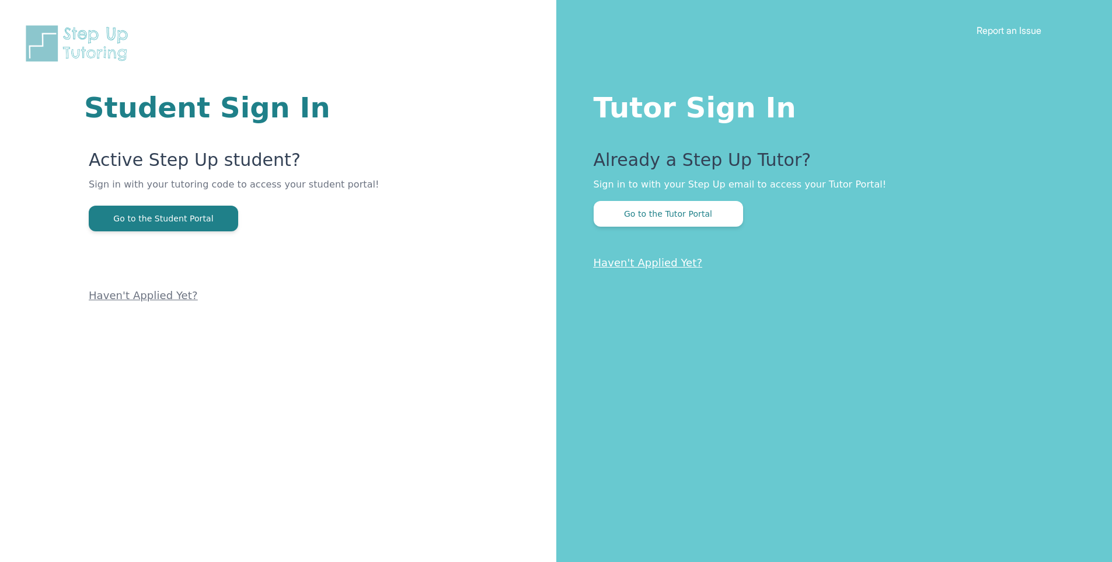 The image size is (1112, 562). What do you see at coordinates (250, 107) in the screenshot?
I see `h1: Student Sign In` at bounding box center [250, 107].